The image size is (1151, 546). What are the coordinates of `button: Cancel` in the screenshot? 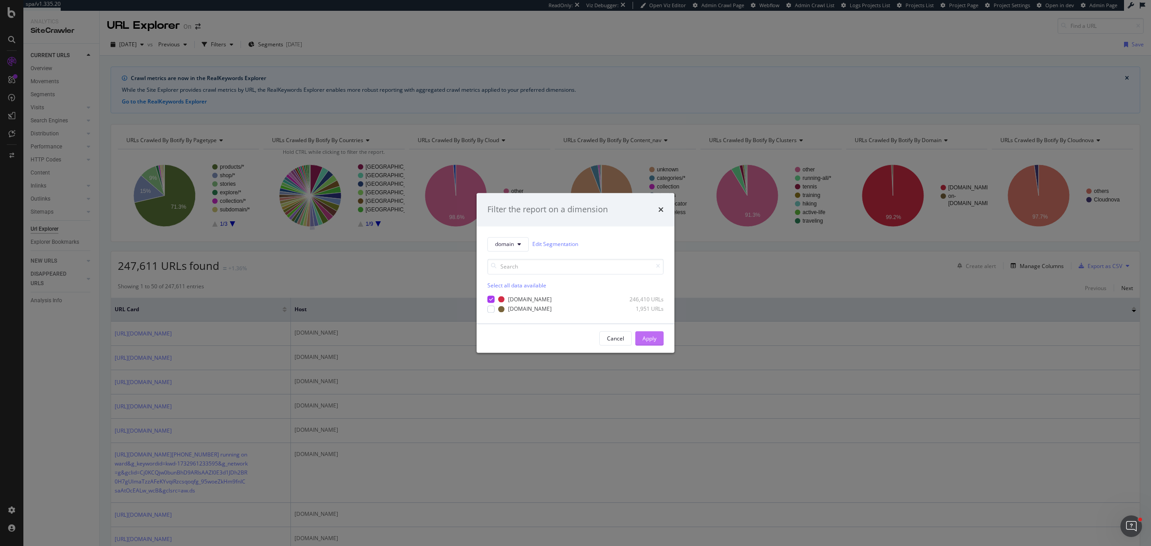 It's located at (615, 339).